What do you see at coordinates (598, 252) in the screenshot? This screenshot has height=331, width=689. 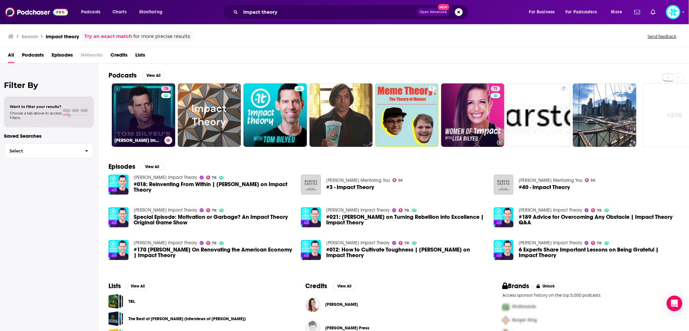 I see `span: 6 Experts Share Important Lessons on Being Grateful | Impact Theory` at bounding box center [598, 252].